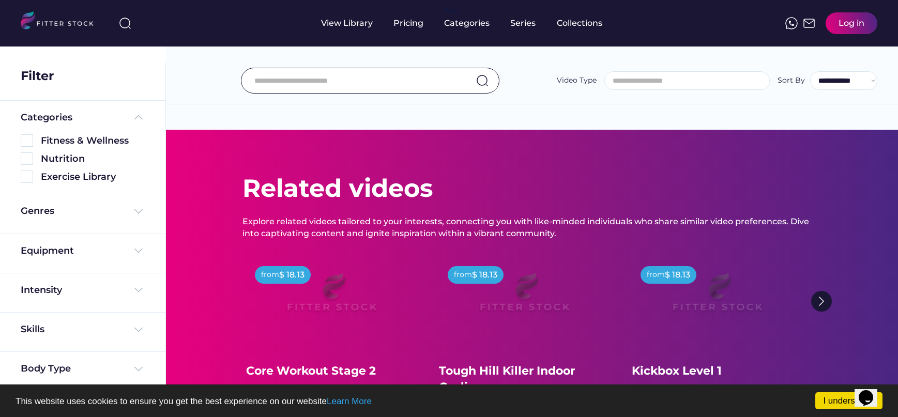  I want to click on div: Kickbox Level 1, so click(717, 371).